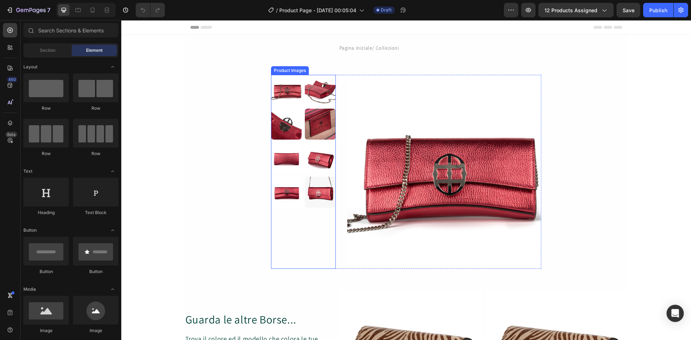  I want to click on div: Text Block, so click(96, 213).